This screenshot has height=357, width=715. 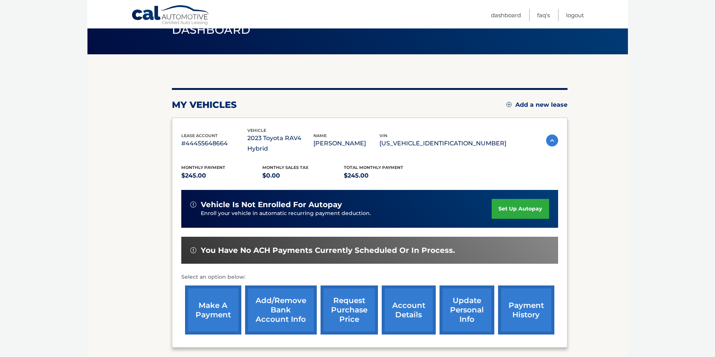 I want to click on span: lease account, so click(x=199, y=136).